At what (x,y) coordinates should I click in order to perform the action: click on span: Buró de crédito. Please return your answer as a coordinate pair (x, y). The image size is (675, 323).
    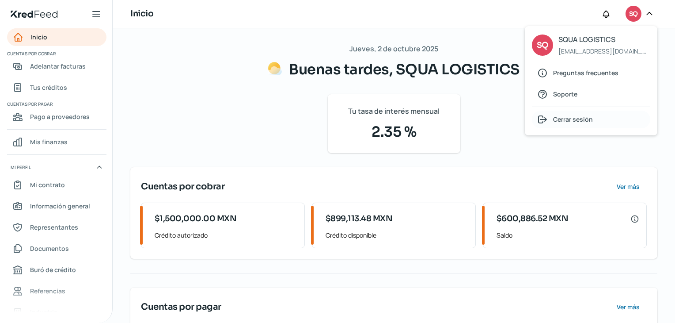
    Looking at the image, I should click on (53, 269).